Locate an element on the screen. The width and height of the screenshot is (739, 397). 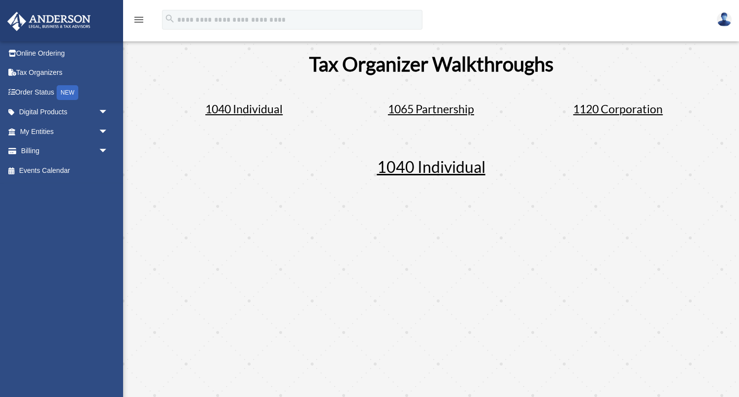
a: Billingarrow_drop_down is located at coordinates (65, 151).